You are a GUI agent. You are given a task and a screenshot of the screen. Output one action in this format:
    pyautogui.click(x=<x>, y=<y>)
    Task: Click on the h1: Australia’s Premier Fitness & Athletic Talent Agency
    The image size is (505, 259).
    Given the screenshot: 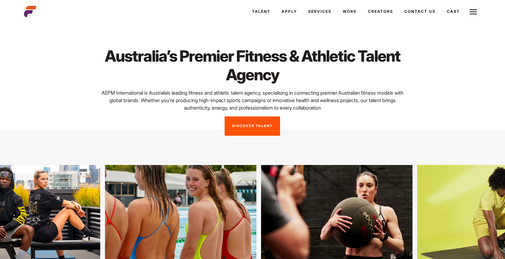 What is the action you would take?
    pyautogui.click(x=253, y=65)
    